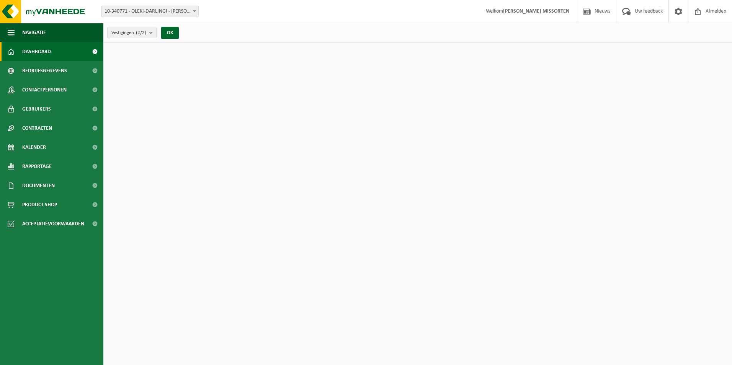  I want to click on count: (2/2), so click(141, 33).